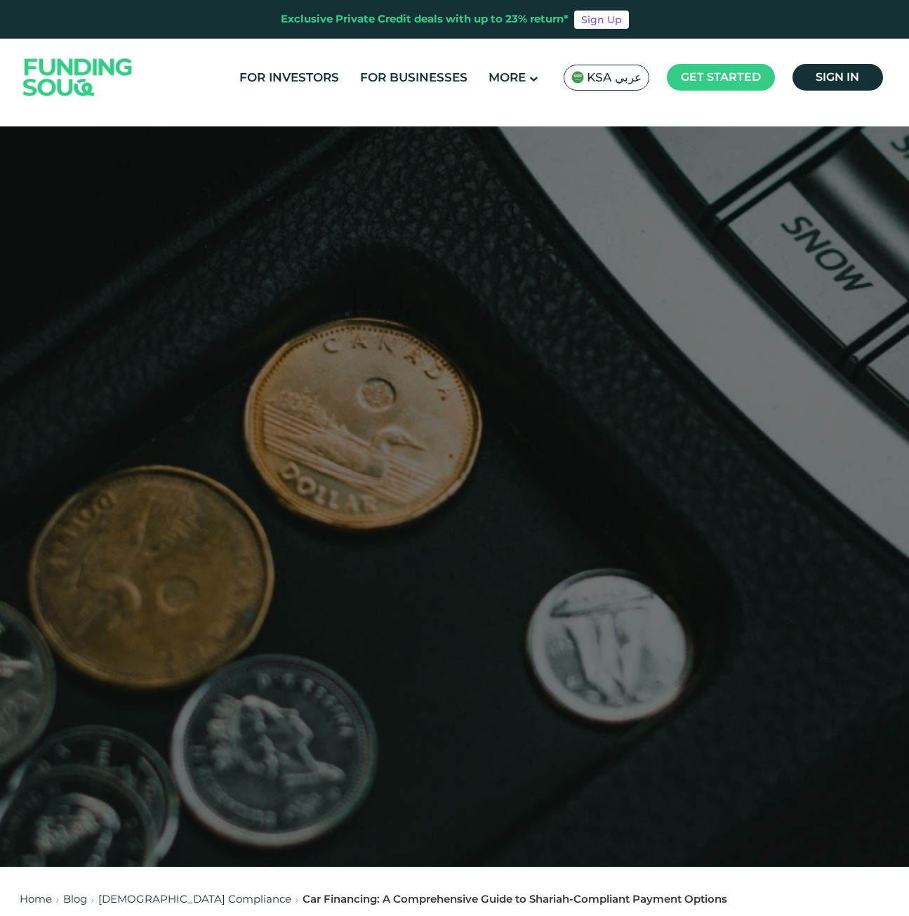  I want to click on a: Sign Up, so click(602, 20).